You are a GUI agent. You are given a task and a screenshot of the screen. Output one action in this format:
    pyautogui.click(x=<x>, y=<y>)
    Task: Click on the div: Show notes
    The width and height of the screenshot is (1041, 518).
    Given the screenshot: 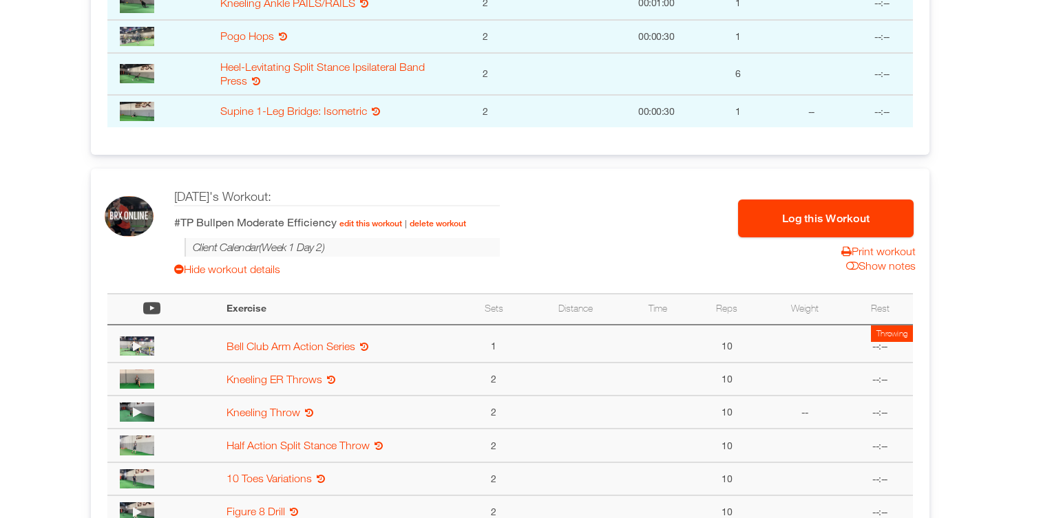 What is the action you would take?
    pyautogui.click(x=877, y=266)
    